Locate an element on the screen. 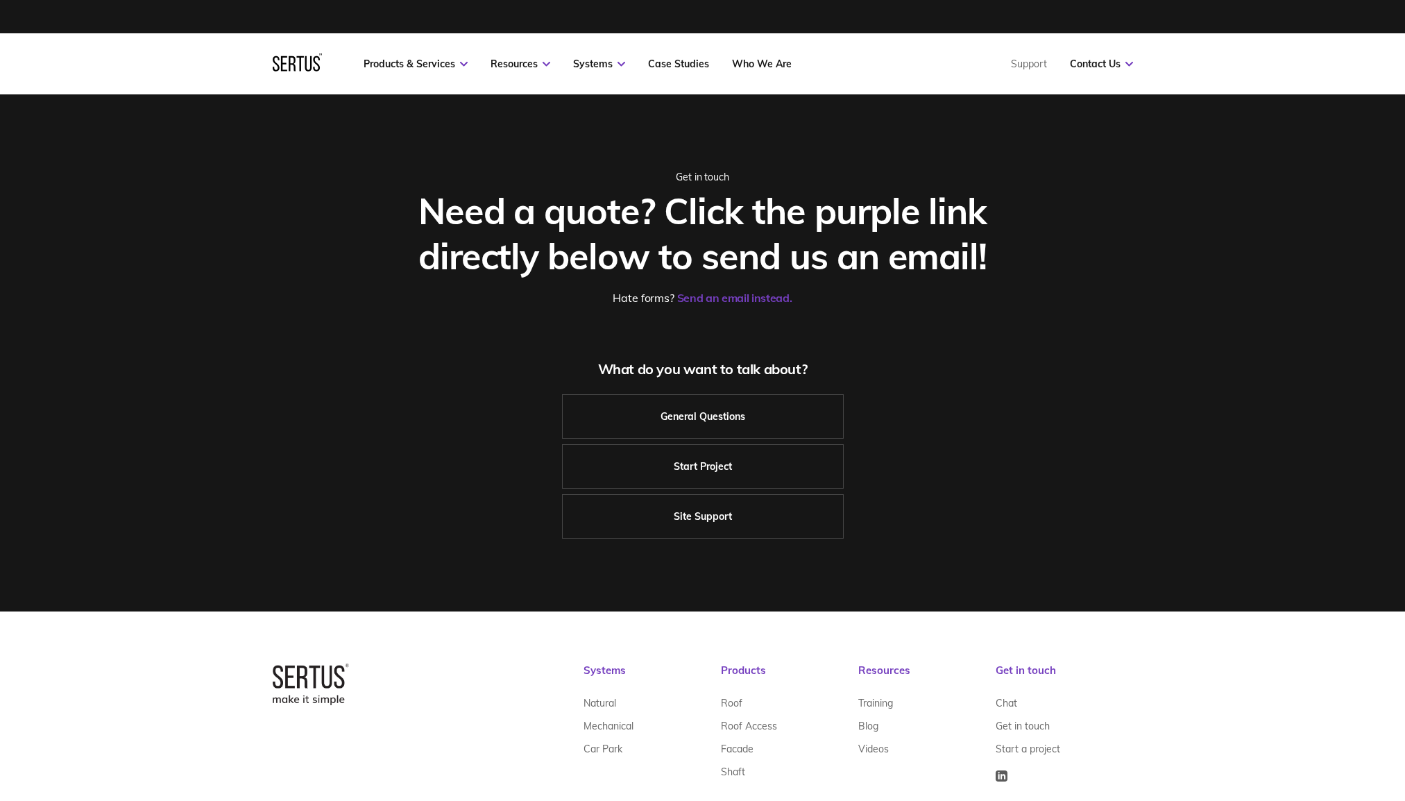 This screenshot has width=1405, height=801. a: Roof is located at coordinates (731, 702).